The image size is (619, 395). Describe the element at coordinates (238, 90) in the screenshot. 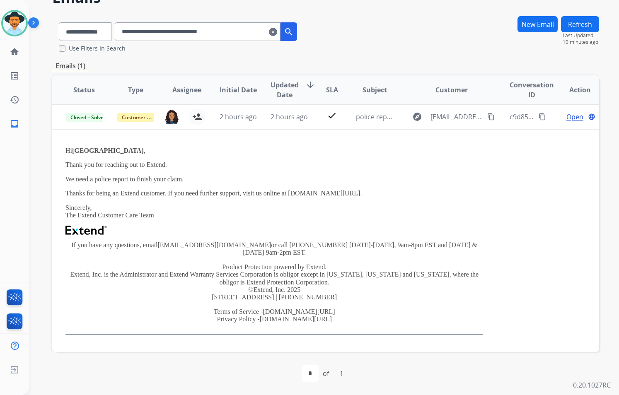

I see `span: Initial Date` at that location.